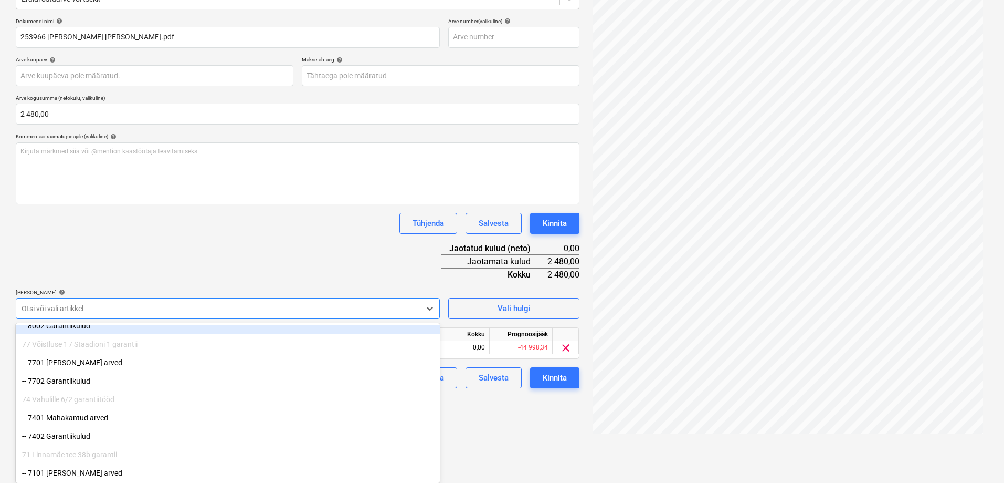 Image resolution: width=1004 pixels, height=483 pixels. I want to click on input: Dokumendi nimi, so click(228, 37).